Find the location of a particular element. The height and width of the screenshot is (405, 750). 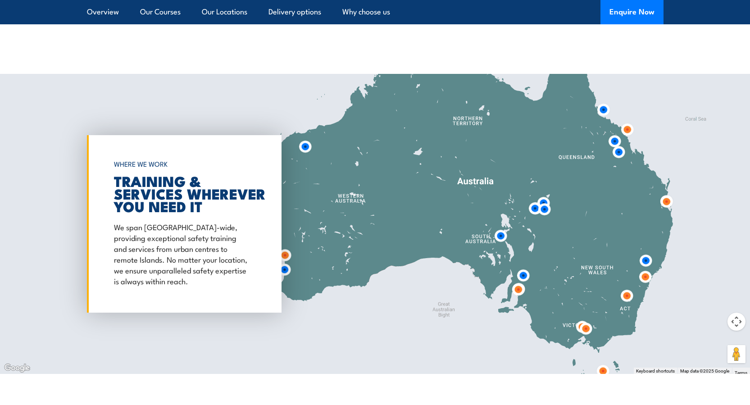

img: Google is located at coordinates (17, 368).